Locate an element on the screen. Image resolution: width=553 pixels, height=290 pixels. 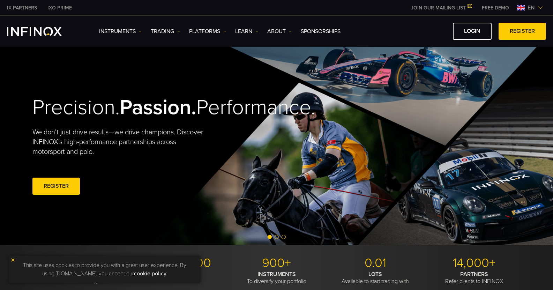
p: 14,000+ is located at coordinates (474, 263).